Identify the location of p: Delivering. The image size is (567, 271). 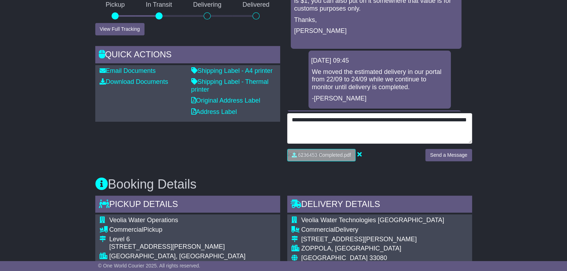
(207, 5).